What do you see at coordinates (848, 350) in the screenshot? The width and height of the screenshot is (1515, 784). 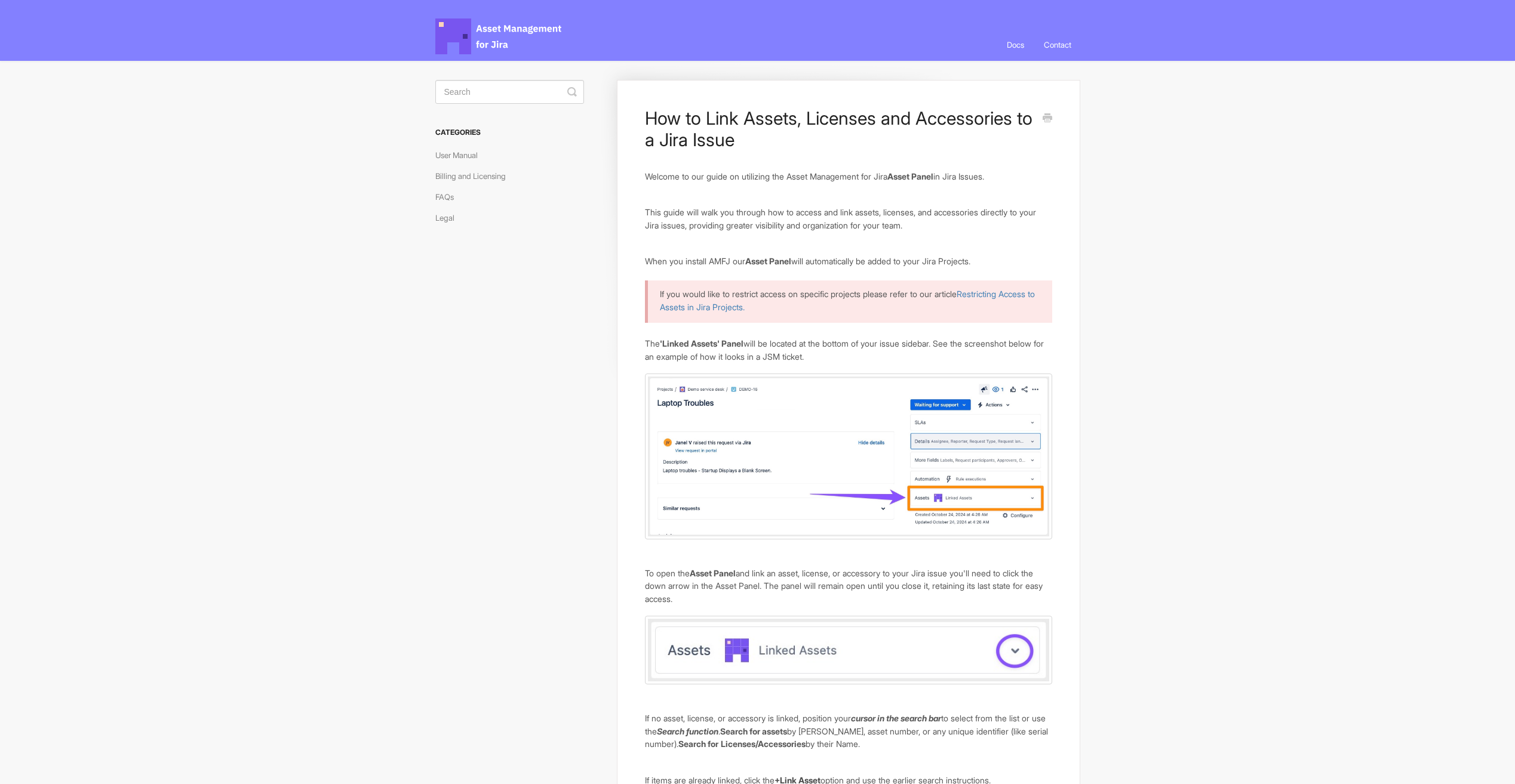 I see `p: The will be located at the bottom of your issue sidebar. See the screenshot below for an example ...` at bounding box center [848, 350].